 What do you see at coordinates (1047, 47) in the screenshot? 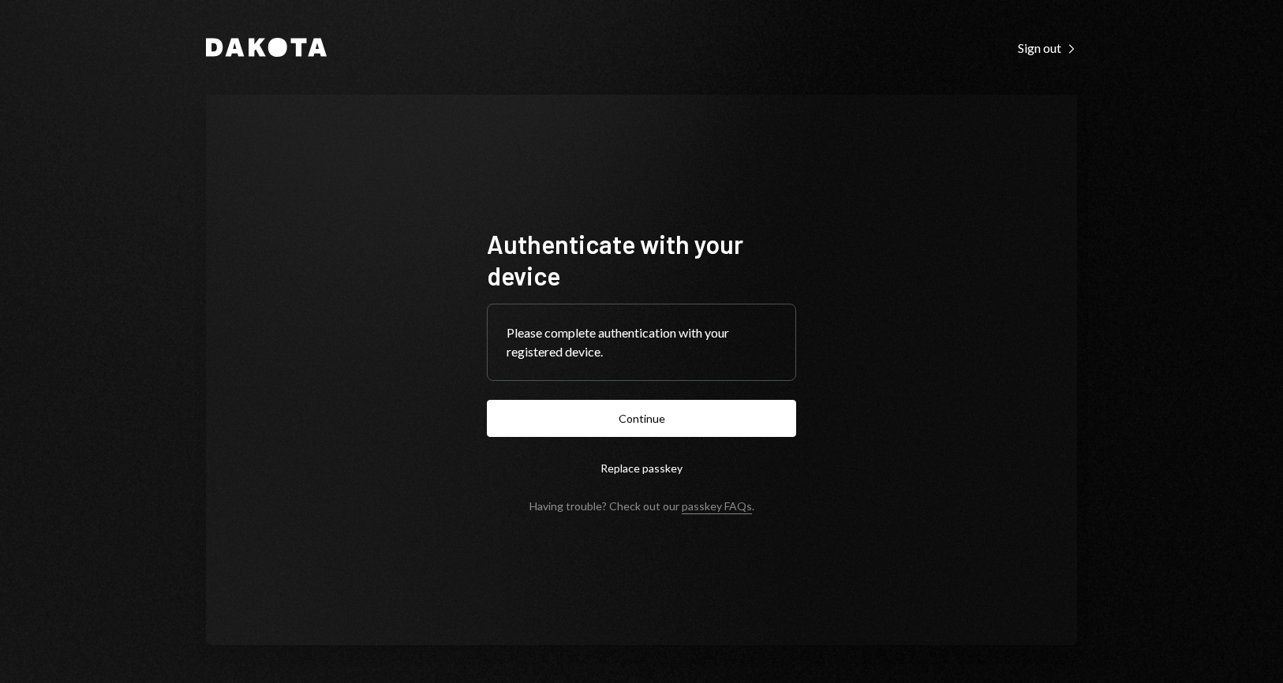
I see `a: Sign out` at bounding box center [1047, 47].